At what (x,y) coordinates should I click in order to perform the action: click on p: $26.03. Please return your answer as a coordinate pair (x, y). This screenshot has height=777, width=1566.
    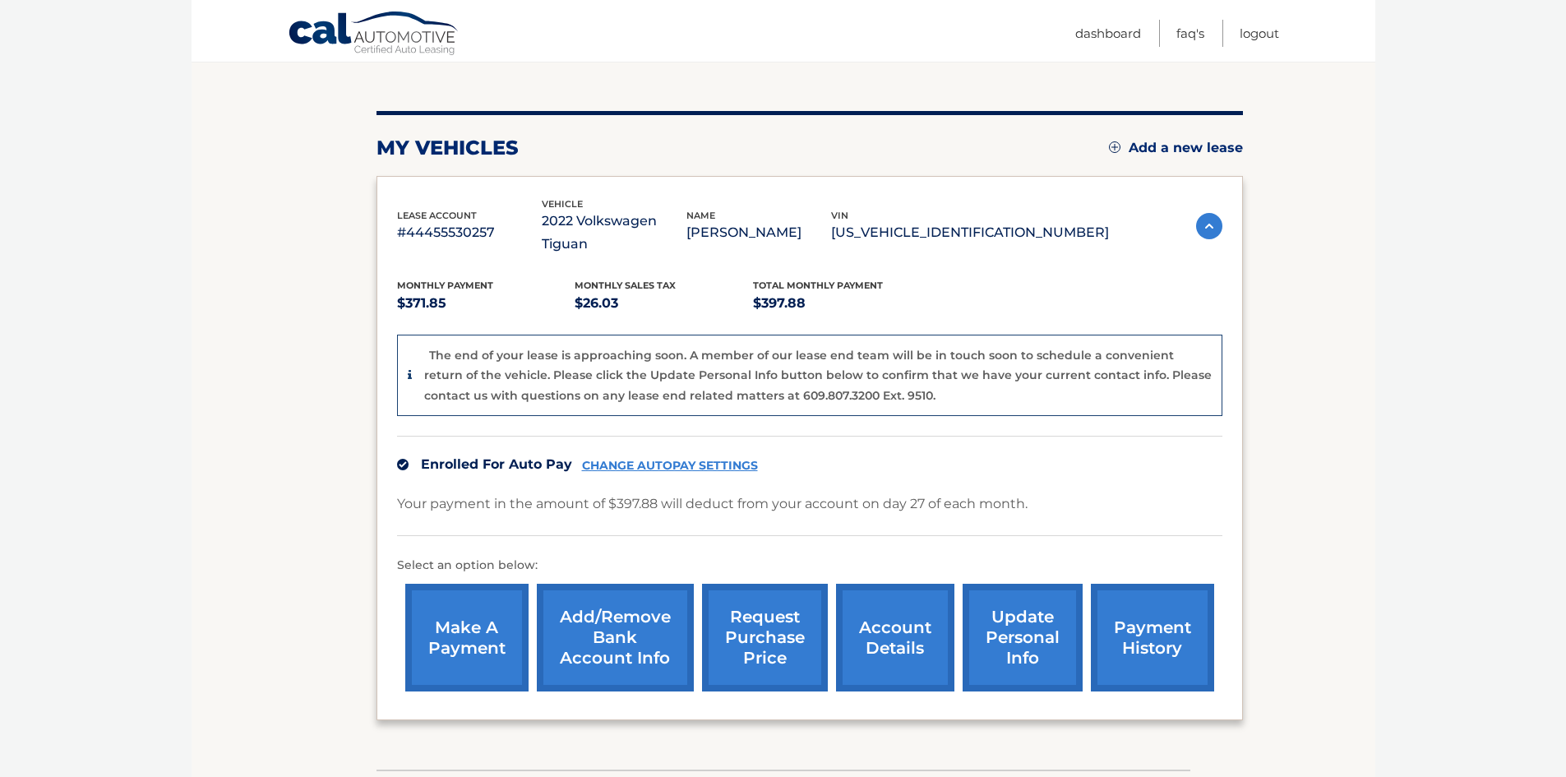
    Looking at the image, I should click on (664, 303).